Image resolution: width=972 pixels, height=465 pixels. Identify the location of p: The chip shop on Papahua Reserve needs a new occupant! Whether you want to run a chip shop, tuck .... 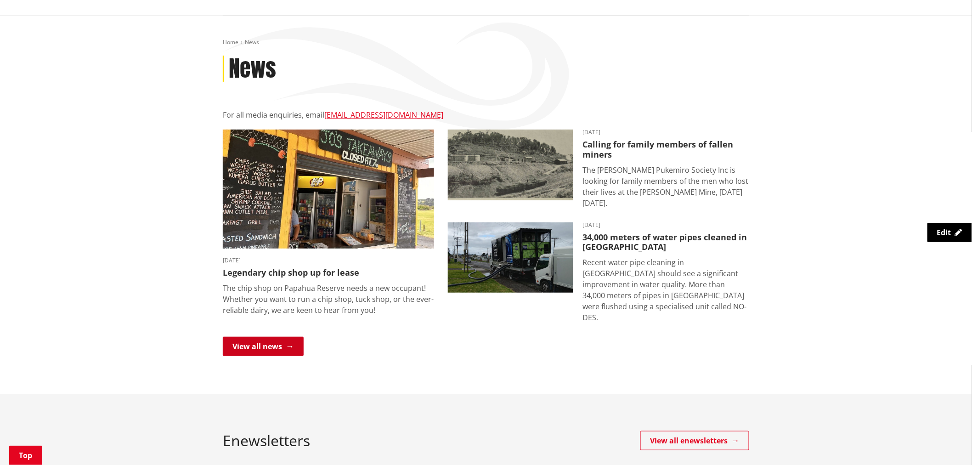
(328, 299).